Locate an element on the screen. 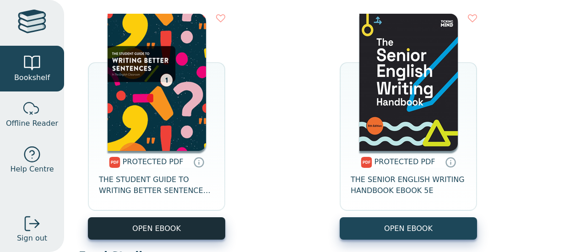 Image resolution: width=586 pixels, height=252 pixels. span: THE SENIOR ENGLISH WRITING HANDBOOK EBOOK 5E is located at coordinates (409, 186).